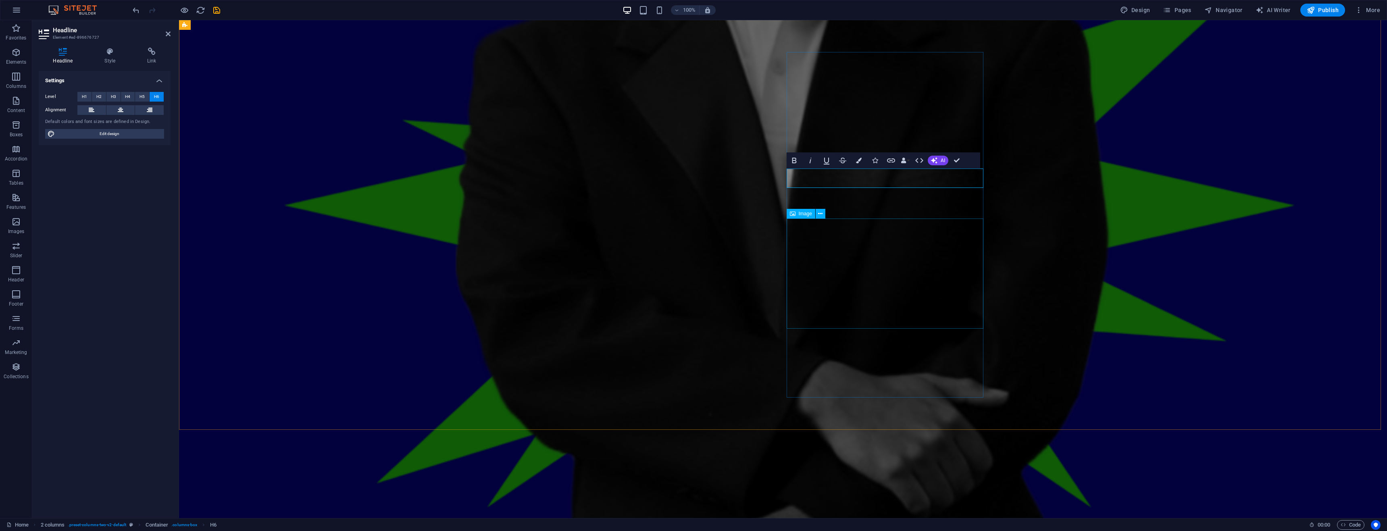 This screenshot has height=531, width=1387. Describe the element at coordinates (131, 525) in the screenshot. I see `i: This element is a customizable preset` at that location.